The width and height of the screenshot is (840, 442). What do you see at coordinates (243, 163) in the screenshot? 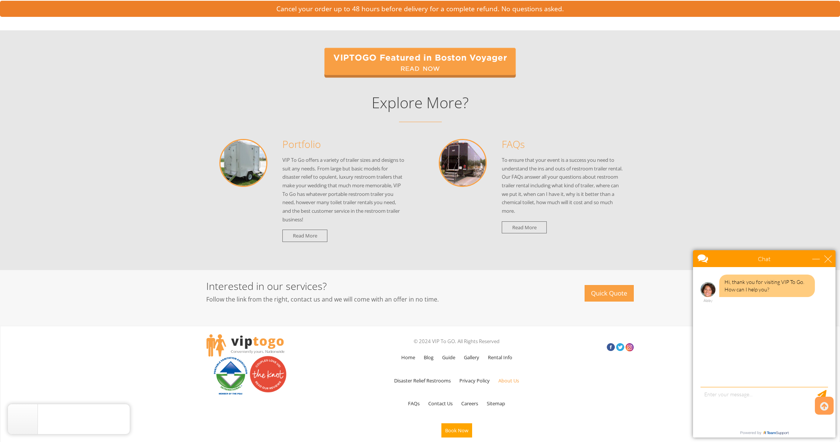
I see `img: Portfolio` at bounding box center [243, 163].